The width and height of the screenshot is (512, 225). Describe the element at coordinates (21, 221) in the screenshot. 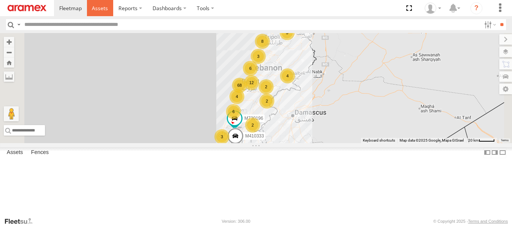

I see `a: Visit our Website` at that location.